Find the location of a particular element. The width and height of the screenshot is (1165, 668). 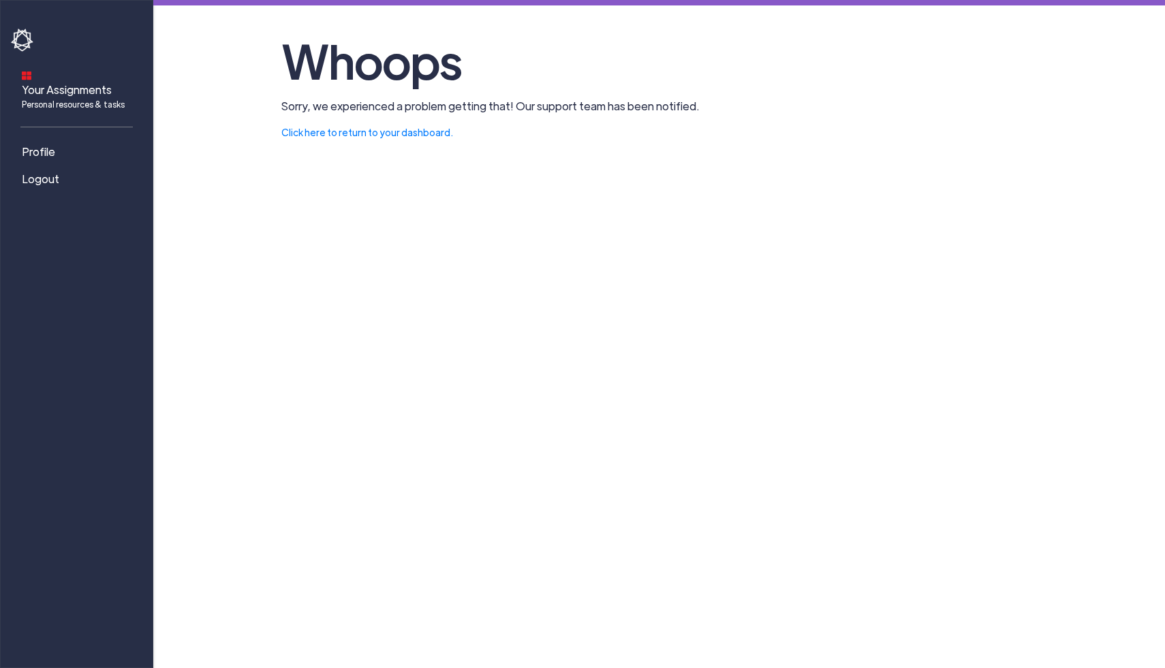

a: Logout is located at coordinates (79, 179).